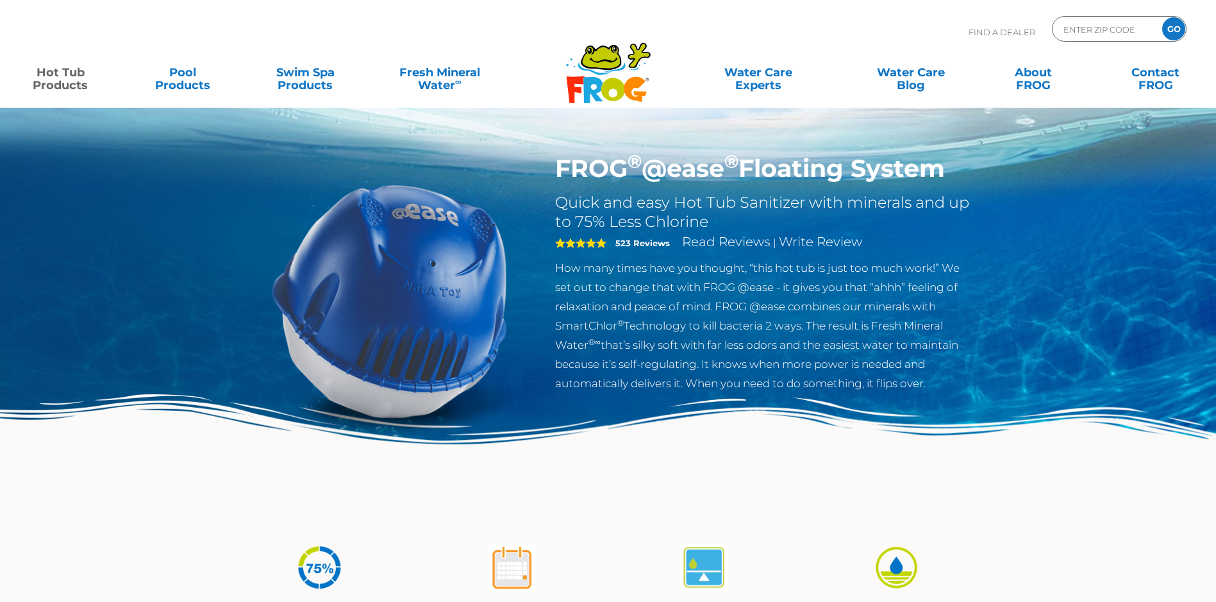  Describe the element at coordinates (896, 567) in the screenshot. I see `img: icon-atease-easy-on` at that location.